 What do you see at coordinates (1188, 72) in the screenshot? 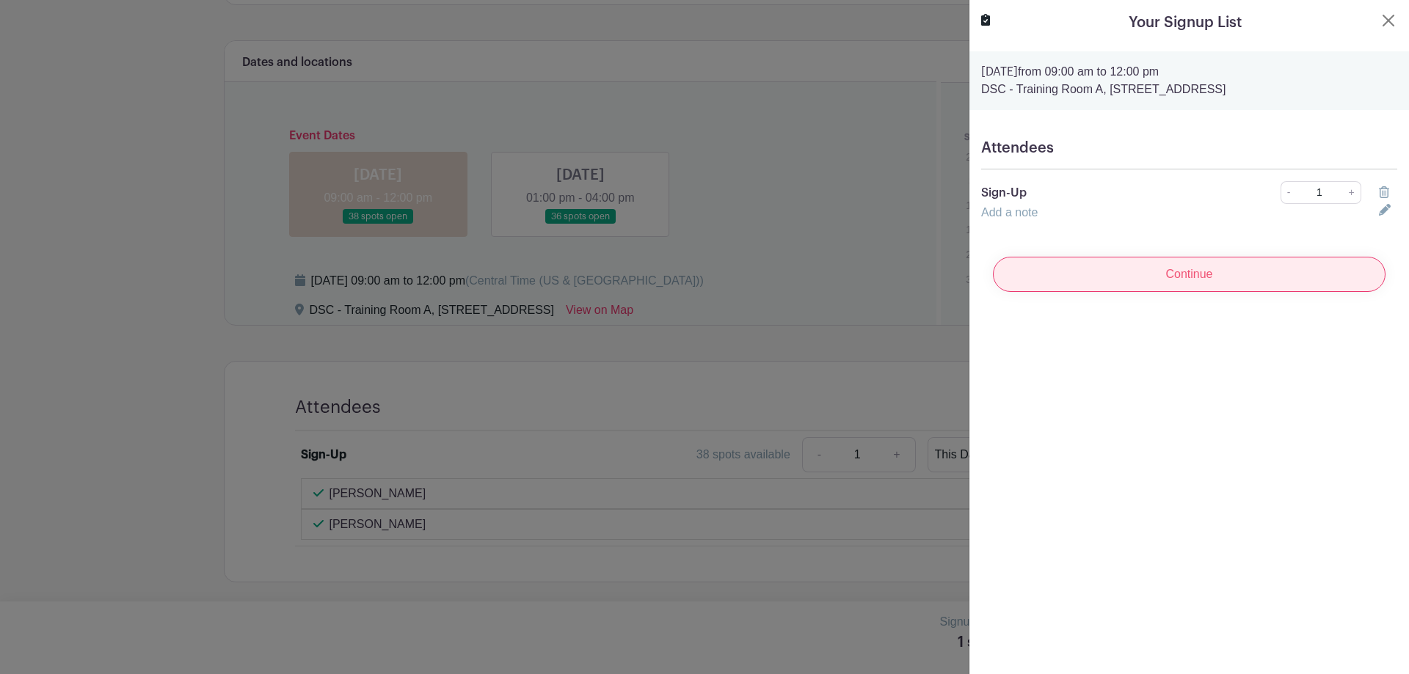
I see `p: from 09:00 am to 12:00 pm` at bounding box center [1188, 72].